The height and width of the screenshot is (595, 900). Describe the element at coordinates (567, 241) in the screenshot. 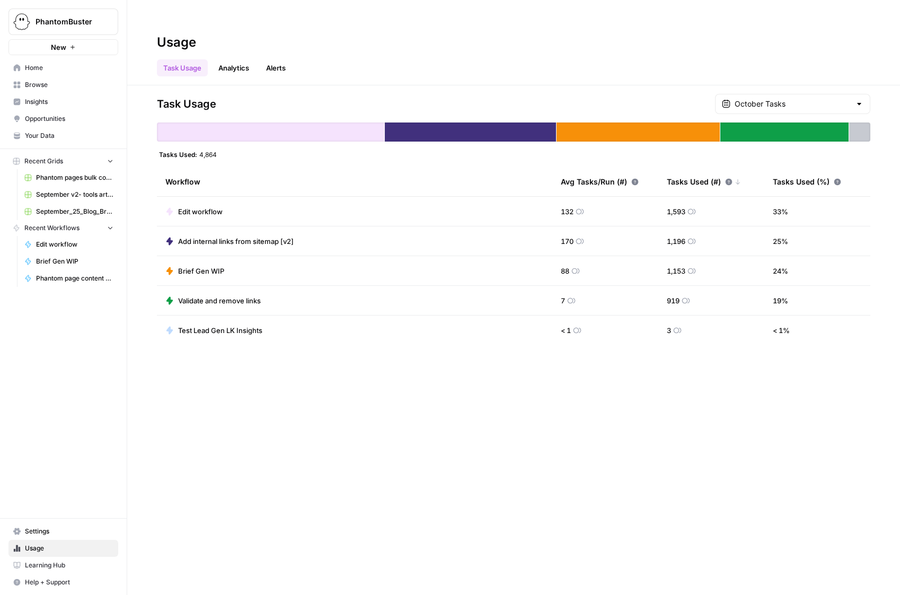

I see `span: 170` at that location.